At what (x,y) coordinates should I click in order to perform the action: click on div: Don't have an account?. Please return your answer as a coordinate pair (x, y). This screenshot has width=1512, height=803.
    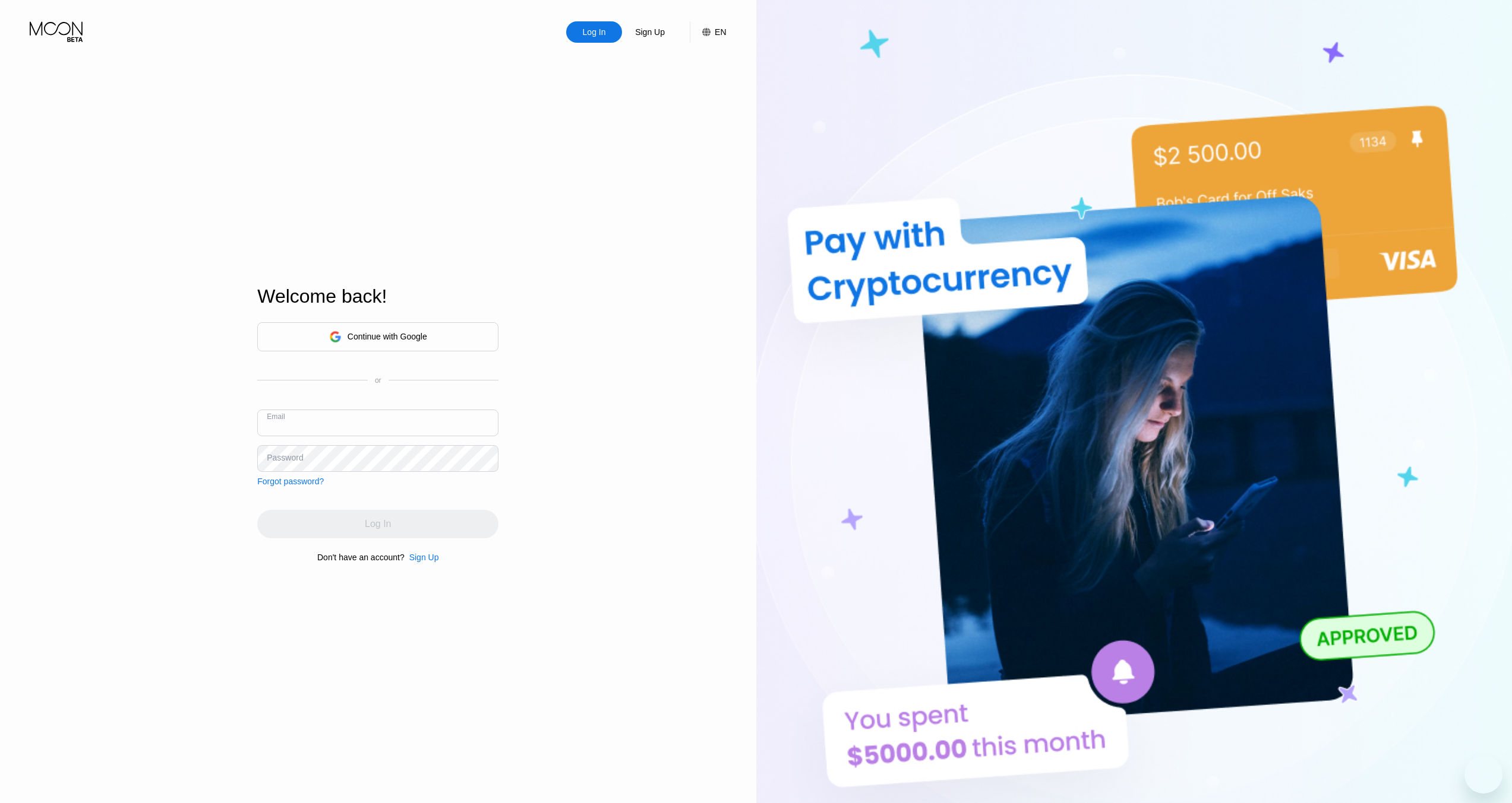
    Looking at the image, I should click on (361, 557).